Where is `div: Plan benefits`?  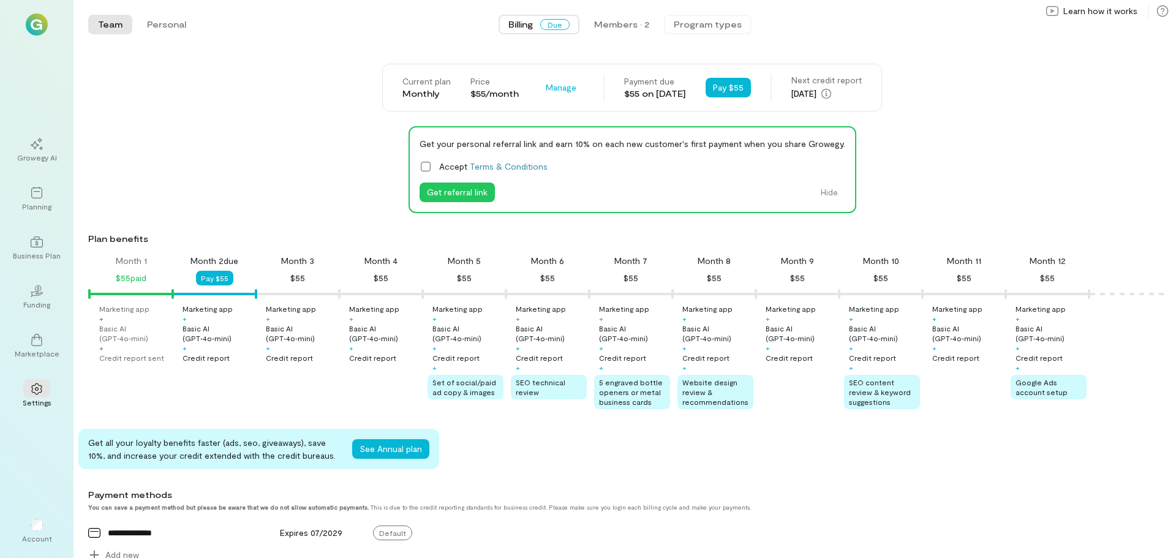 div: Plan benefits is located at coordinates (630, 239).